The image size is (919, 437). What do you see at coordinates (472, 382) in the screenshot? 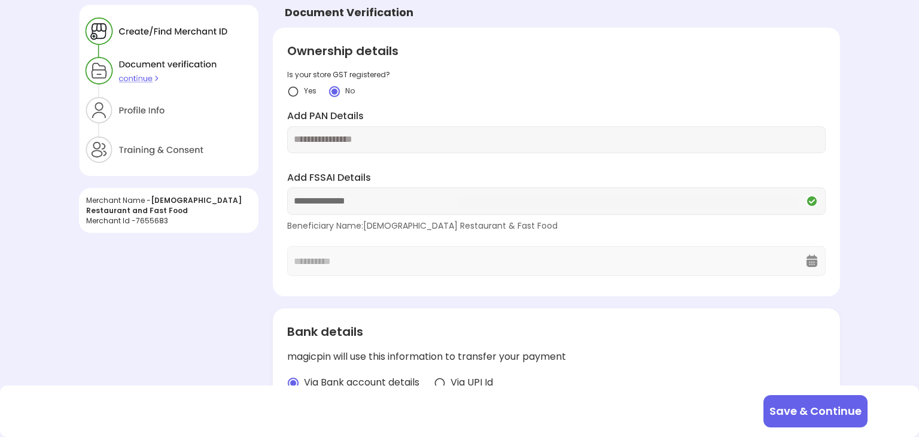
I see `span: Via UPI Id` at bounding box center [472, 382].